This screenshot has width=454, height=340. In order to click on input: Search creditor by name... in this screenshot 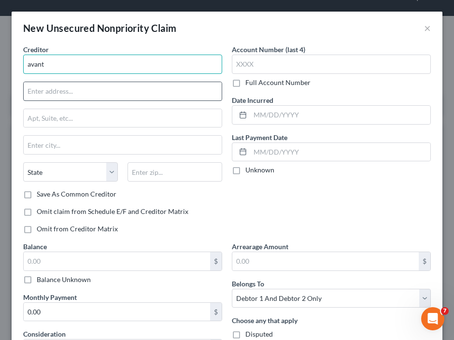, I will do `click(123, 64)`.